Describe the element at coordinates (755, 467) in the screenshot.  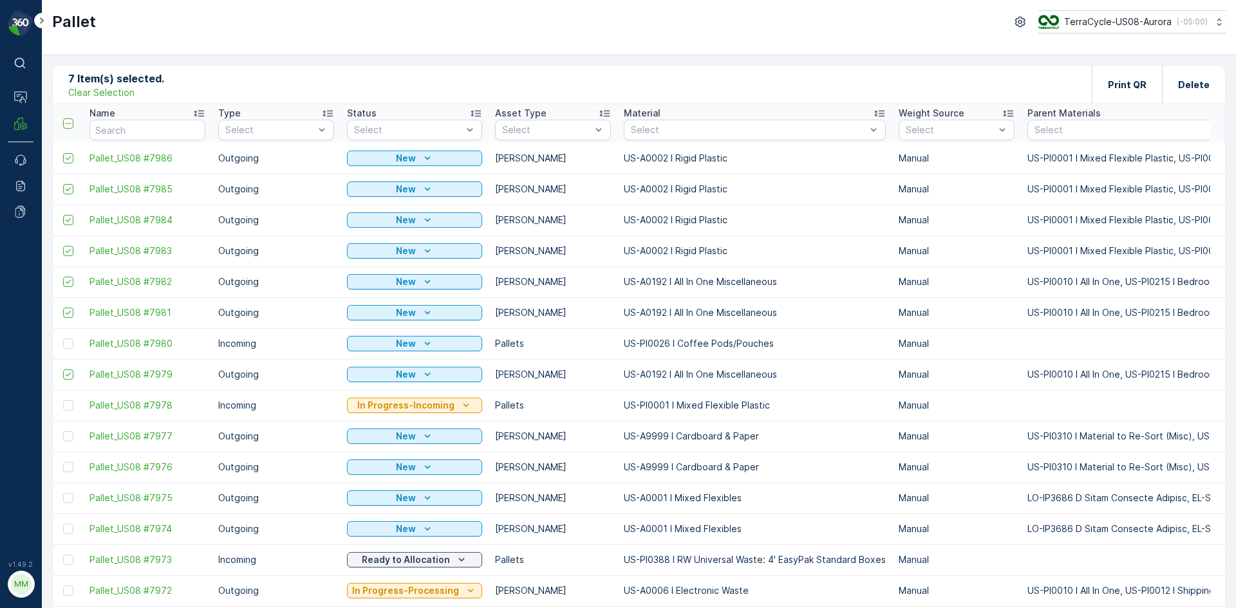
I see `td: US-A9999 I Cardboard & Paper` at that location.